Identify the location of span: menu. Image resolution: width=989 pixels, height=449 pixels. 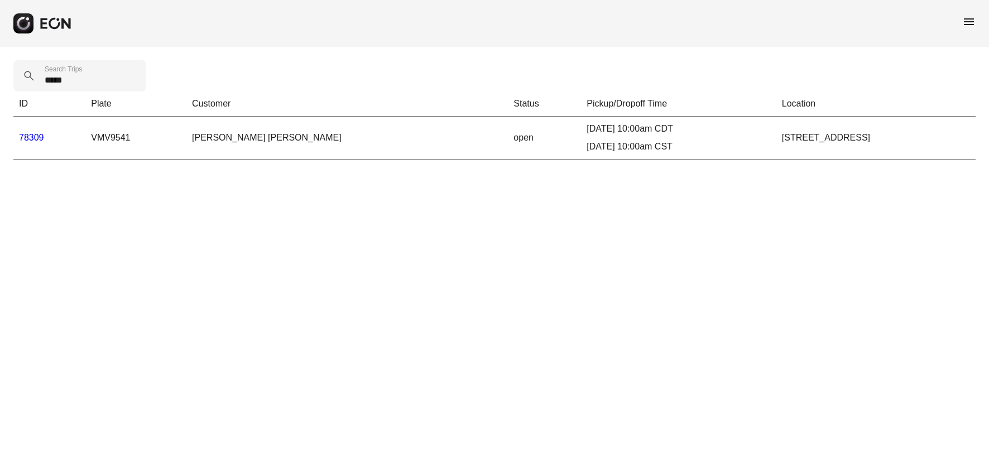
(969, 22).